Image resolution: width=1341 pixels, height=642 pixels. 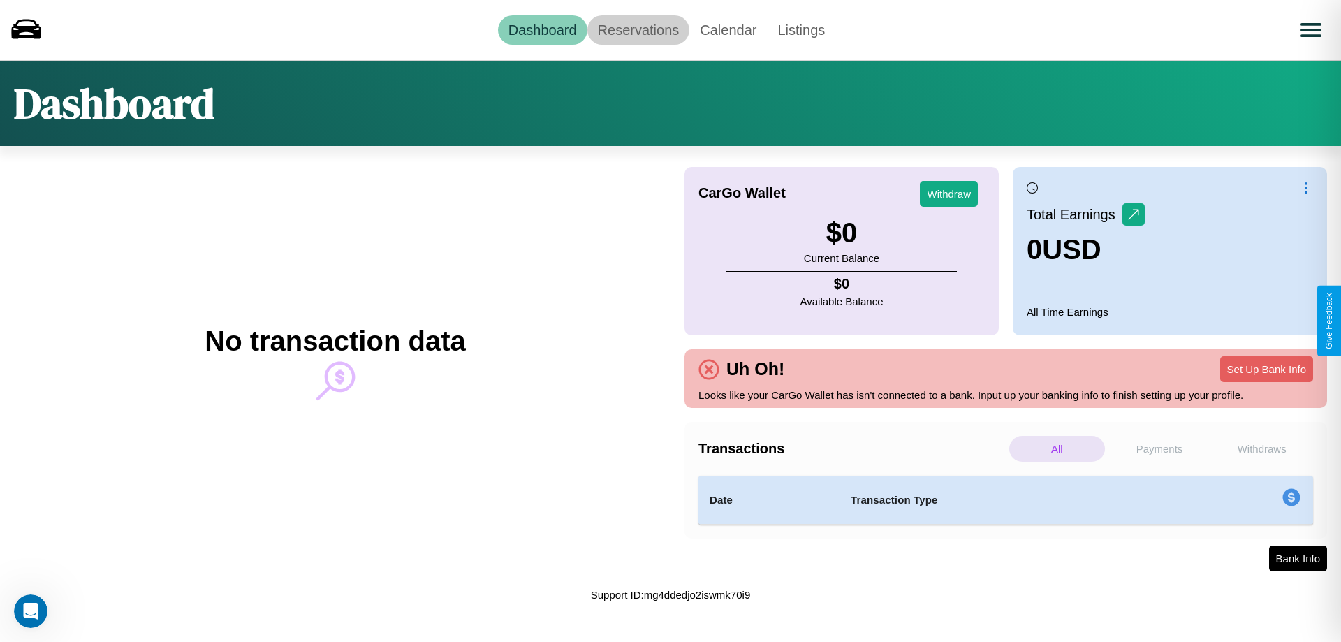 I want to click on a: Listings, so click(x=801, y=30).